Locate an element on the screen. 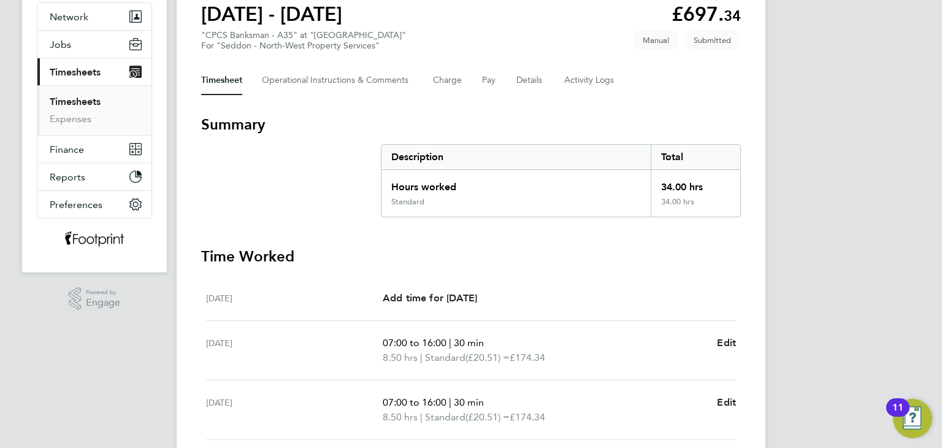  button: Timesheets is located at coordinates (94, 72).